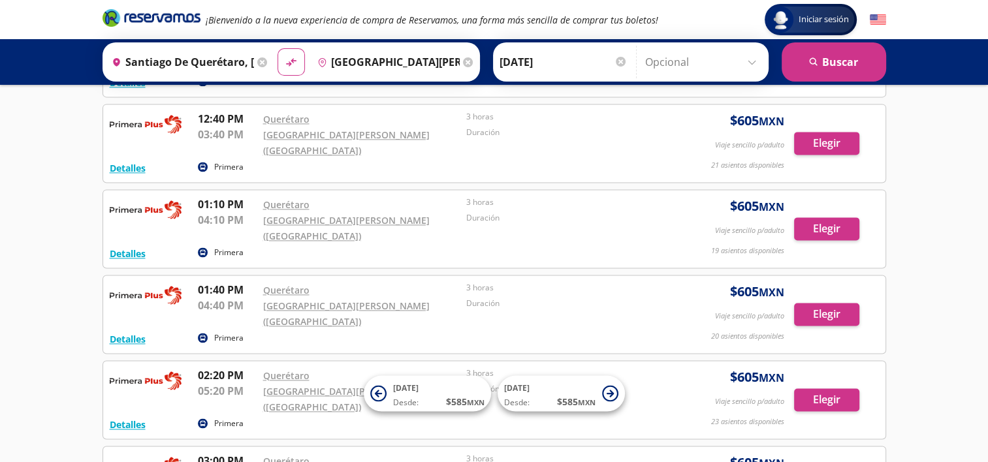 The width and height of the screenshot is (988, 462). What do you see at coordinates (227, 134) in the screenshot?
I see `p: 03:40 PM` at bounding box center [227, 134].